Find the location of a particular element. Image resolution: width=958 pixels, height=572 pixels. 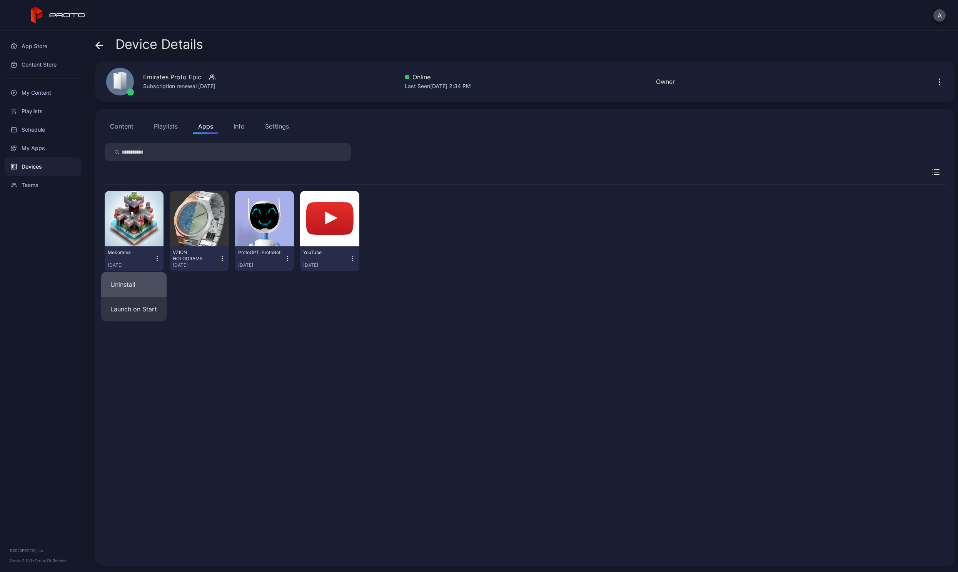

a: Content Store is located at coordinates (43, 65).